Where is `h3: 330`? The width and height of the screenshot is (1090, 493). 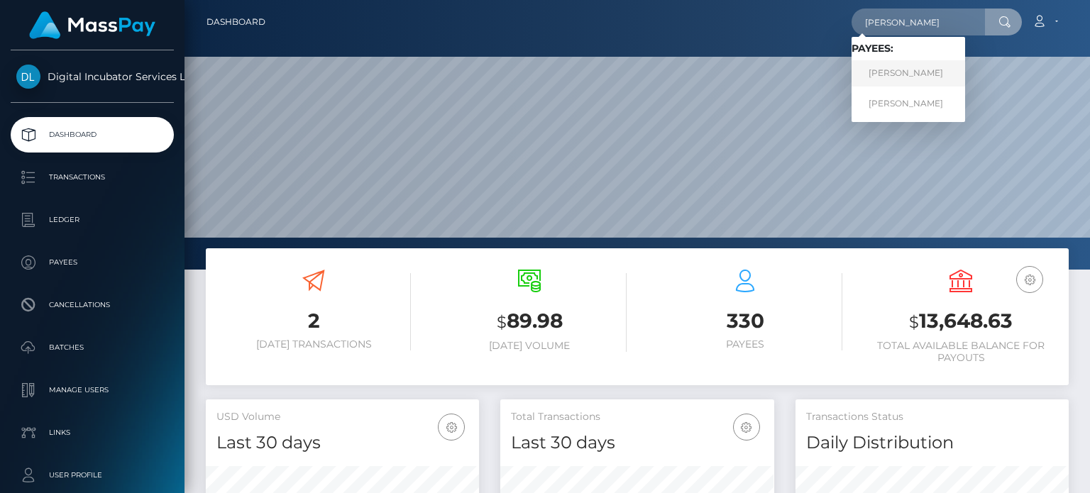
h3: 330 is located at coordinates (745, 321).